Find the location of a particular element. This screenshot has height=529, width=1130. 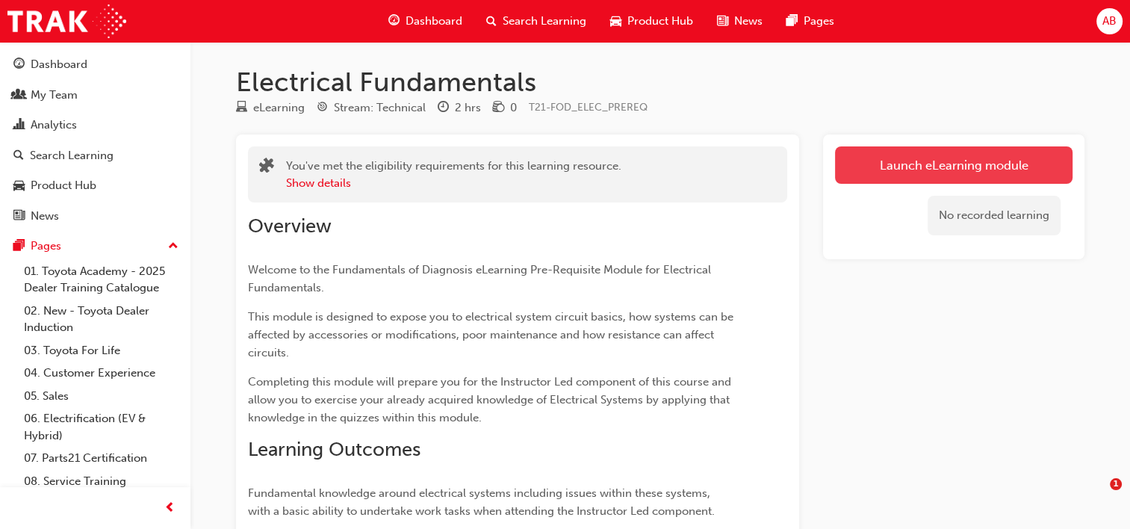

a: 04. Customer Experience is located at coordinates (101, 373).